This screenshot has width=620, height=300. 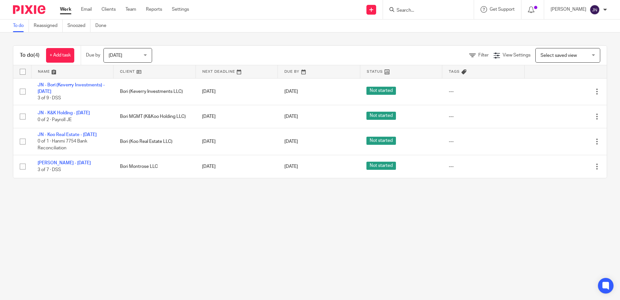 I want to click on p: Due by, so click(x=93, y=55).